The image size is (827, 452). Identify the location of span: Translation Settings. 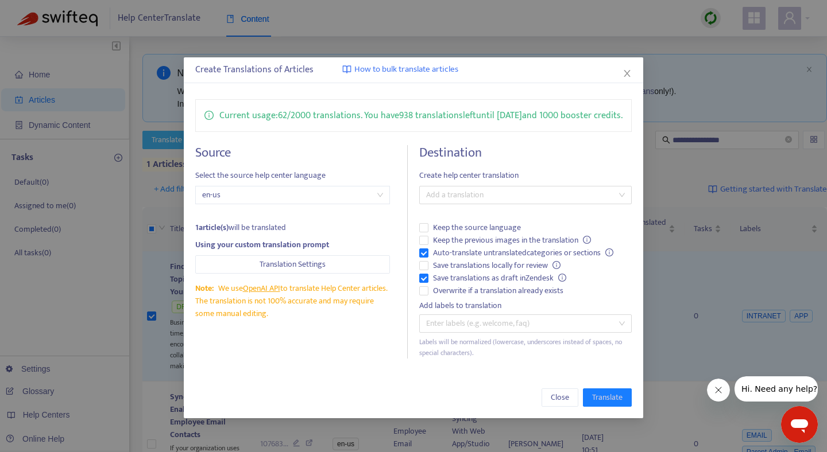
(292, 265).